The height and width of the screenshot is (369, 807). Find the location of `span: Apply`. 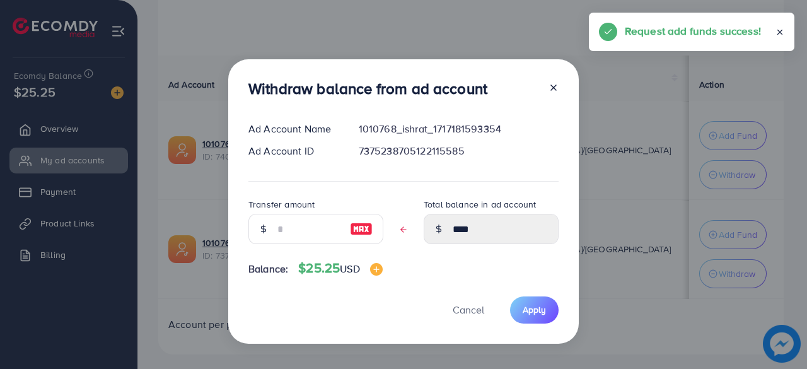

span: Apply is located at coordinates (534, 310).